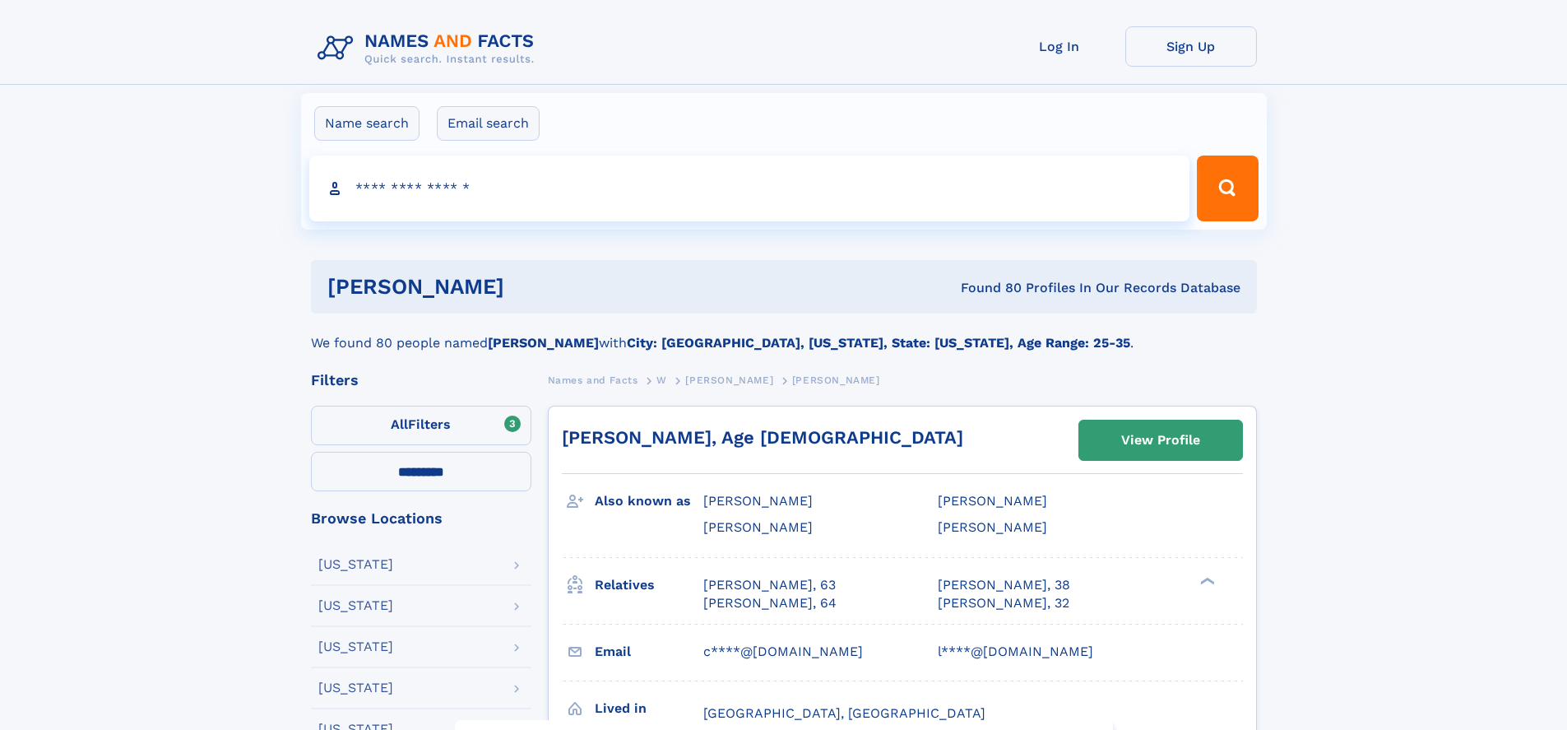  What do you see at coordinates (367, 123) in the screenshot?
I see `label: Name search` at bounding box center [367, 123].